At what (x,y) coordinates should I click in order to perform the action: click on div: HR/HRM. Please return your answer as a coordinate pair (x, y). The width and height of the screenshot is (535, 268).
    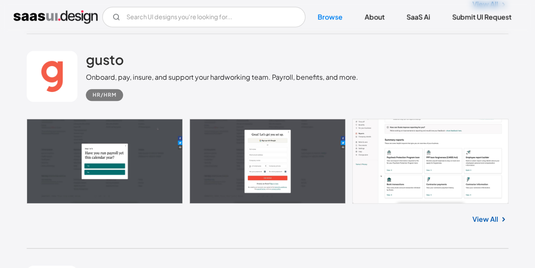
    Looking at the image, I should click on (105, 95).